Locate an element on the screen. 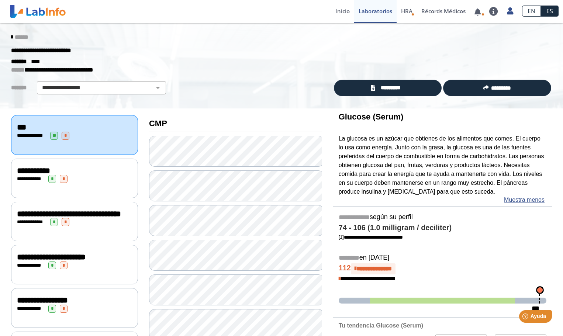 The image size is (563, 336). a: EN is located at coordinates (532, 11).